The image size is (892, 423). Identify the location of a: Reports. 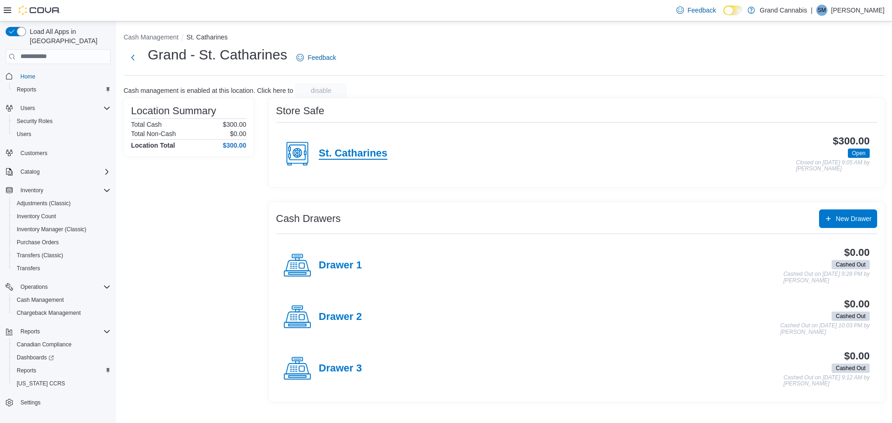
(26, 90).